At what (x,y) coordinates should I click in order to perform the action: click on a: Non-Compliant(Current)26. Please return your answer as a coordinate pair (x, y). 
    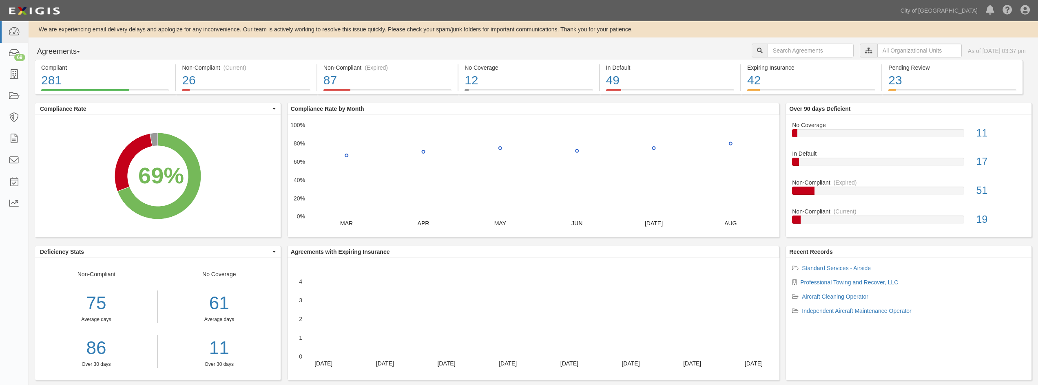
    Looking at the image, I should click on (246, 93).